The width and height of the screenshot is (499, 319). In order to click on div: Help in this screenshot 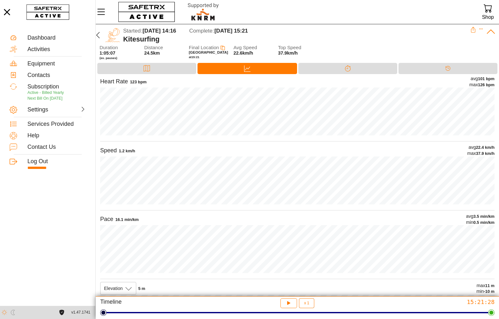, I will do `click(57, 136)`.